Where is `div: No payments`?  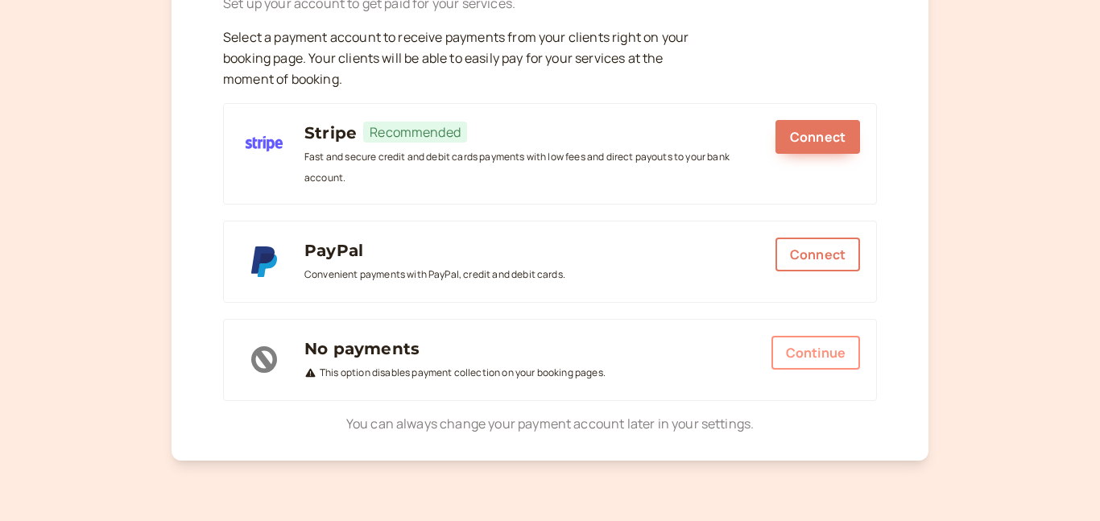
div: No payments is located at coordinates (530, 349).